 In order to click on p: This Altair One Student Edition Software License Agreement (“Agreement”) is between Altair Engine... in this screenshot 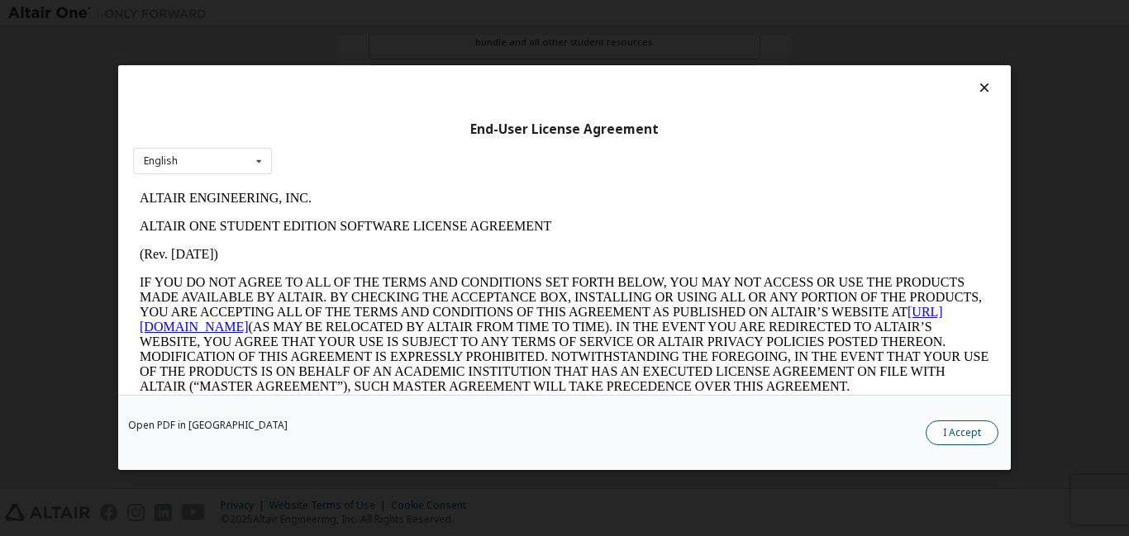, I will do `click(431, 253)`.